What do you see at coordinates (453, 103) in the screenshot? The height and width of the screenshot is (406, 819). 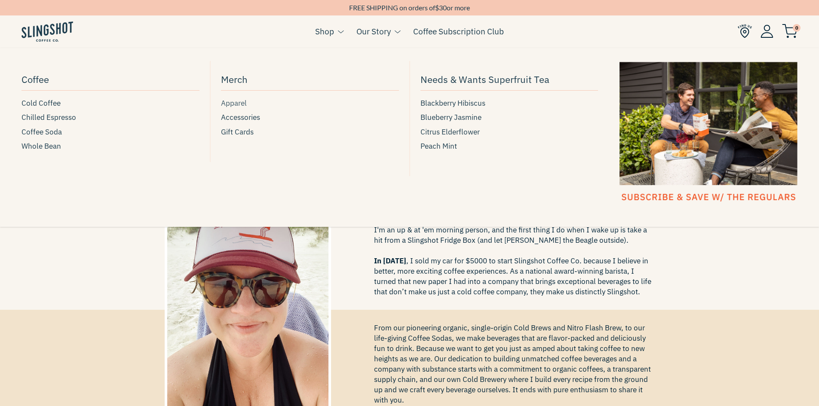 I see `span: Blackberry Hibiscus` at bounding box center [453, 103].